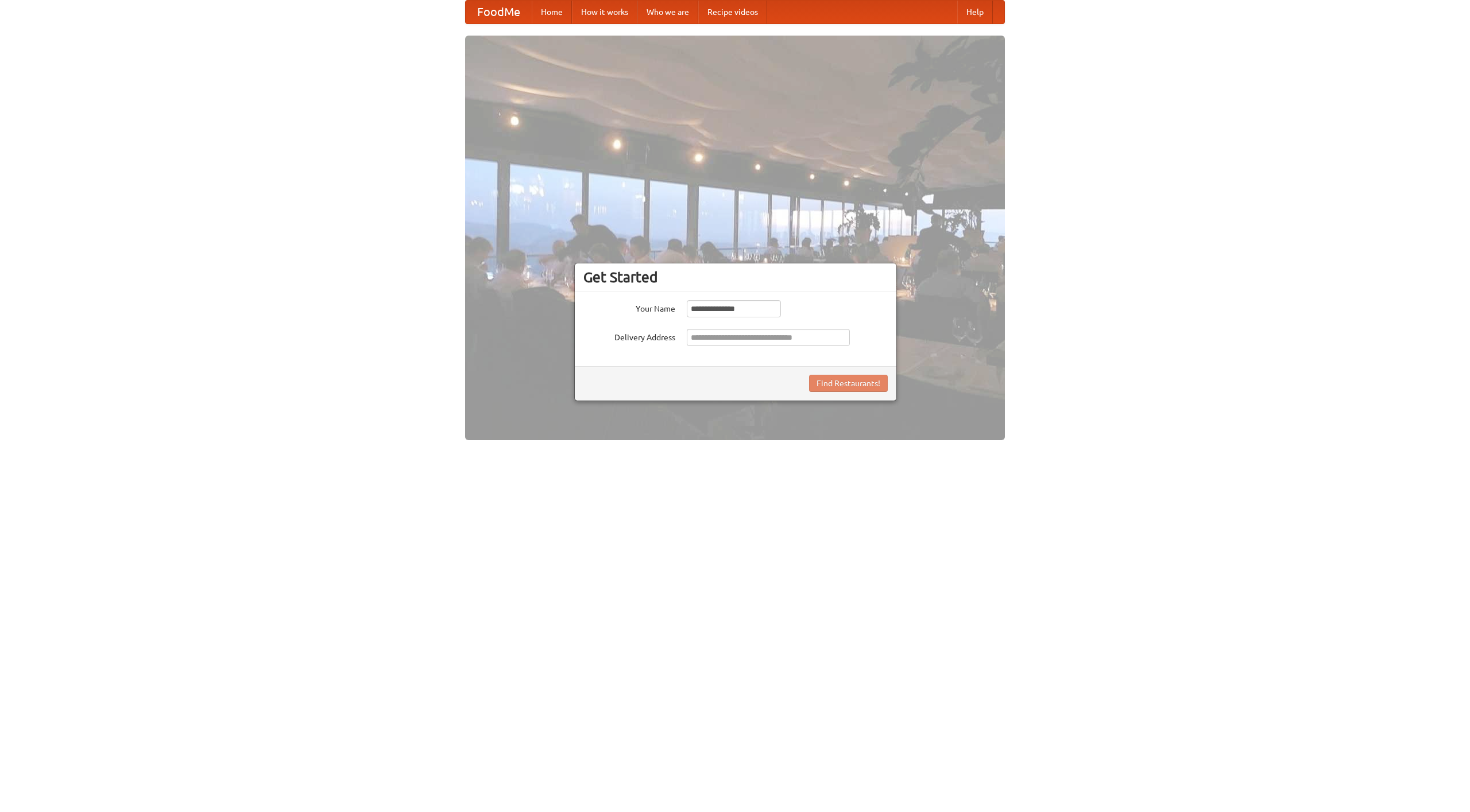  What do you see at coordinates (975, 12) in the screenshot?
I see `a: Help` at bounding box center [975, 12].